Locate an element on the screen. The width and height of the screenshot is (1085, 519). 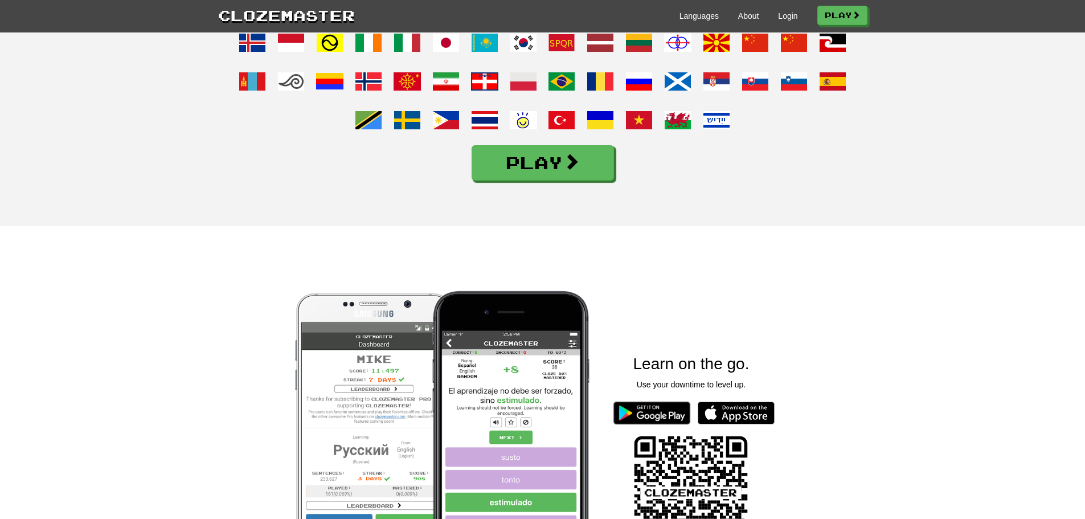
a: Languages is located at coordinates (699, 16).